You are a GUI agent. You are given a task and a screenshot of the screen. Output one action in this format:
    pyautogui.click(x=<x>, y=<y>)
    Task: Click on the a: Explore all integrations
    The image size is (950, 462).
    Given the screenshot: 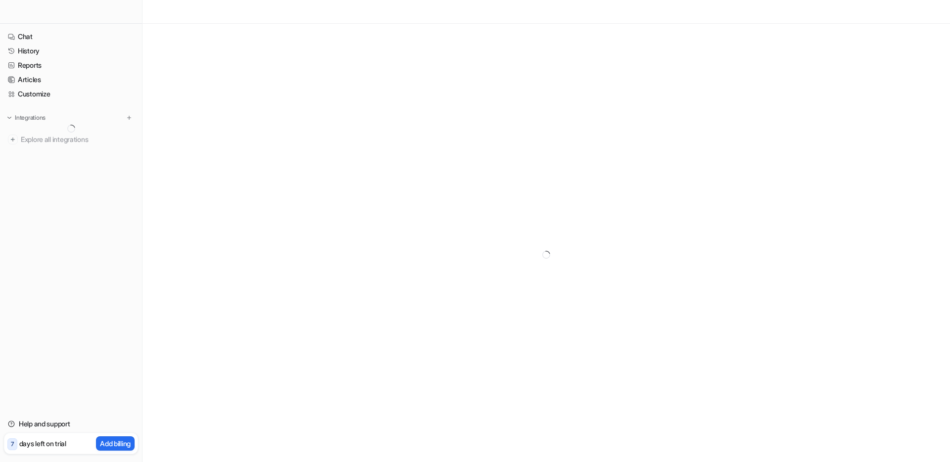 What is the action you would take?
    pyautogui.click(x=71, y=140)
    